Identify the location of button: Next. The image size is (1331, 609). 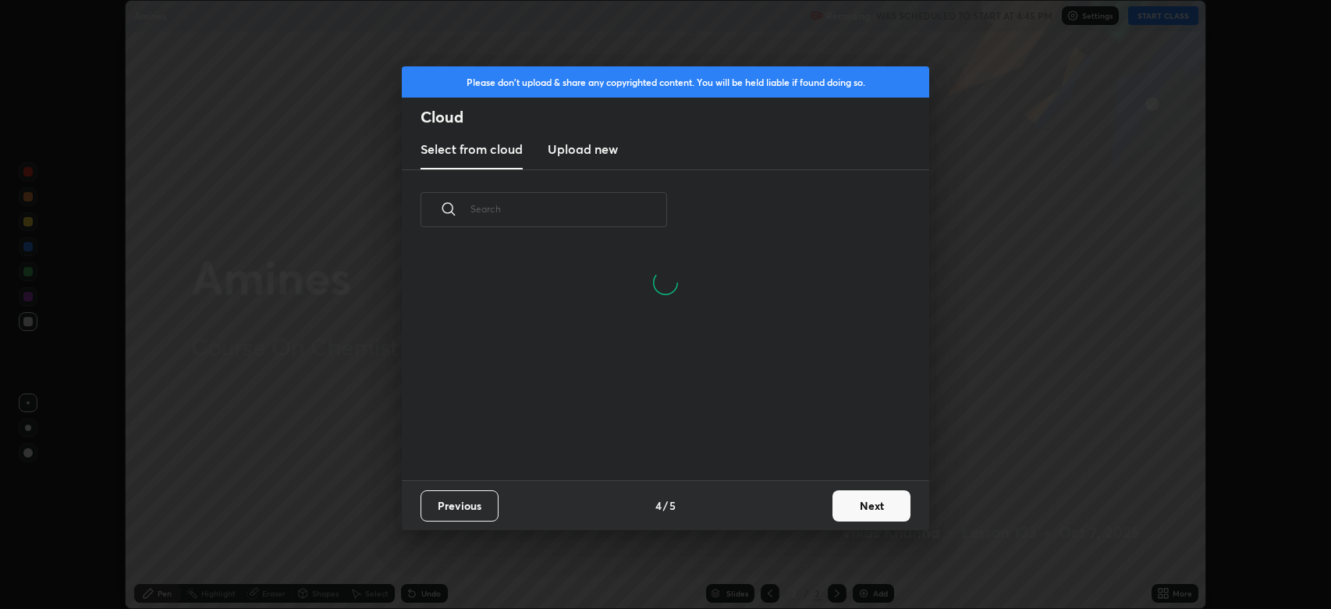
(872, 506).